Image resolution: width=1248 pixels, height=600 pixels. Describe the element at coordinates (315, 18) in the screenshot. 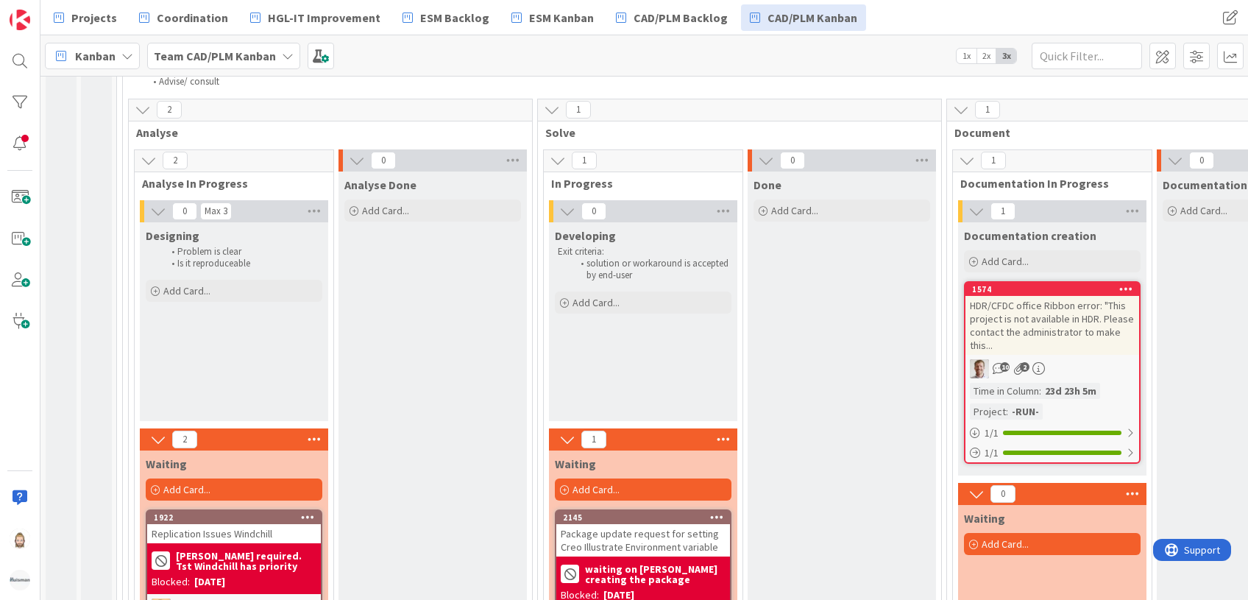

I see `a: HGL-IT Improvement` at that location.